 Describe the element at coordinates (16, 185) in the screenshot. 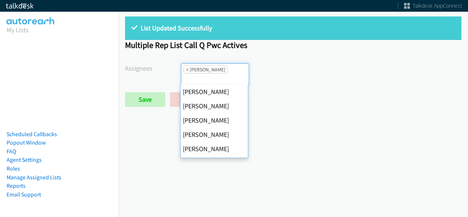

I see `a: Reports` at that location.